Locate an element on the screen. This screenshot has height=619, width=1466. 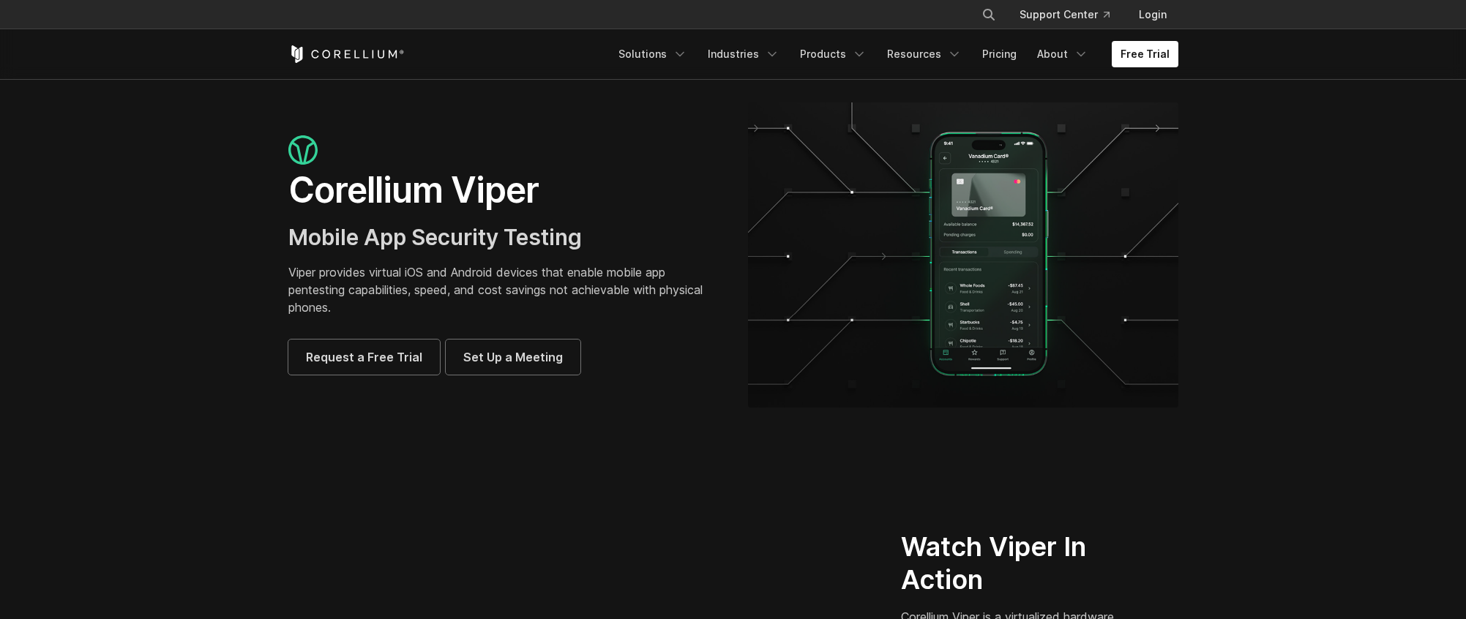
a: Login is located at coordinates (1153, 15).